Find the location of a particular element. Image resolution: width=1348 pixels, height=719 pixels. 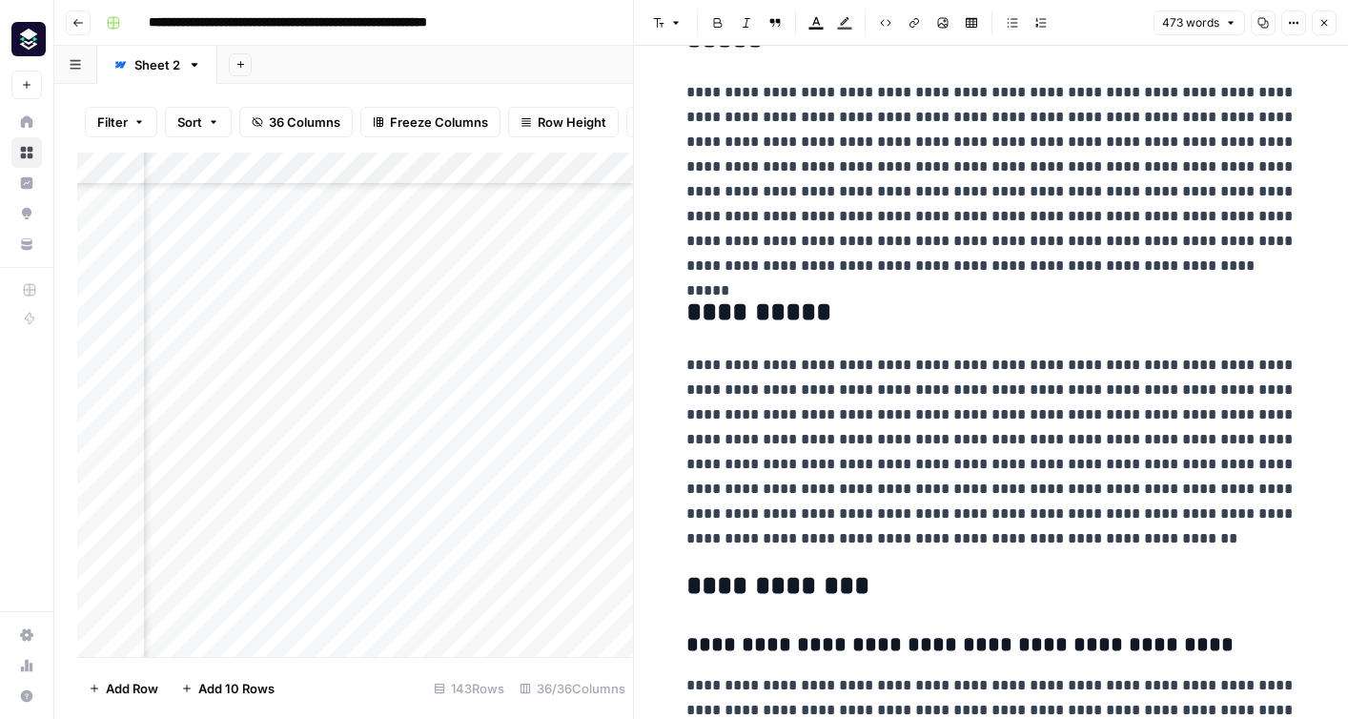

button: Add Row is located at coordinates (123, 688).